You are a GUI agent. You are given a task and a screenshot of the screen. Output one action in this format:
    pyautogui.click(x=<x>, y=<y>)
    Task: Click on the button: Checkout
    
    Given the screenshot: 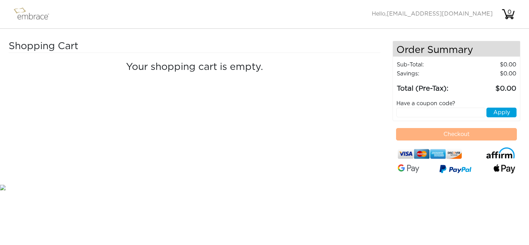 What is the action you would take?
    pyautogui.click(x=457, y=134)
    